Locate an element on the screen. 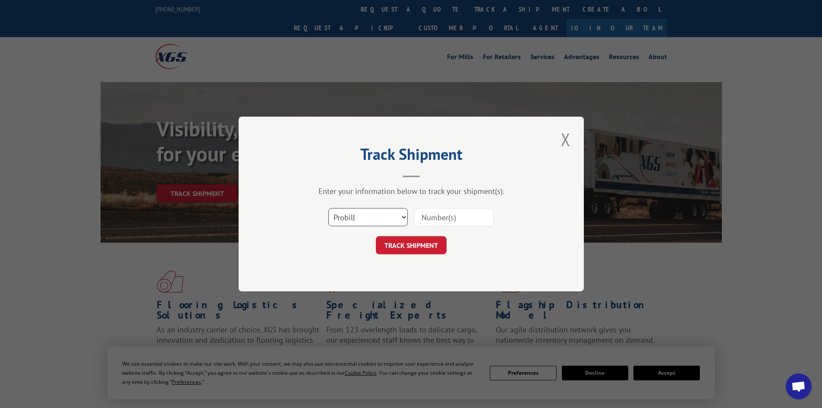 This screenshot has height=408, width=822. h2: Track Shipment is located at coordinates (411, 156).